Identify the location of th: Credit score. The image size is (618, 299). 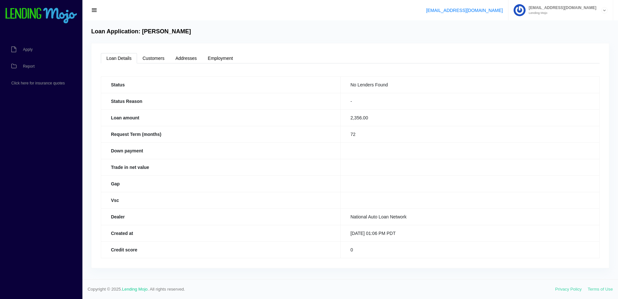
(221, 249).